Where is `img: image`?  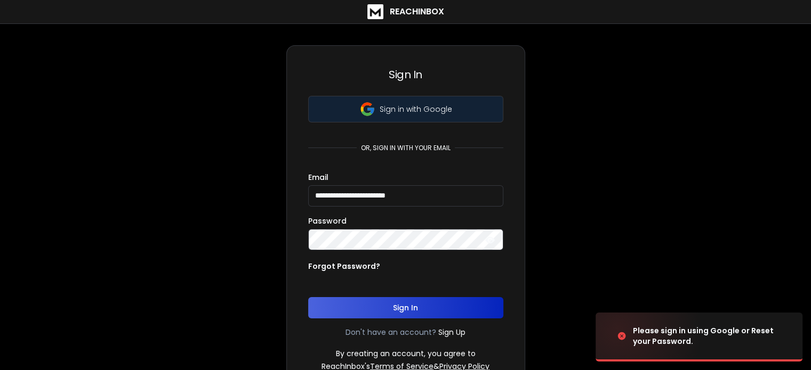
img: image is located at coordinates (649, 336).